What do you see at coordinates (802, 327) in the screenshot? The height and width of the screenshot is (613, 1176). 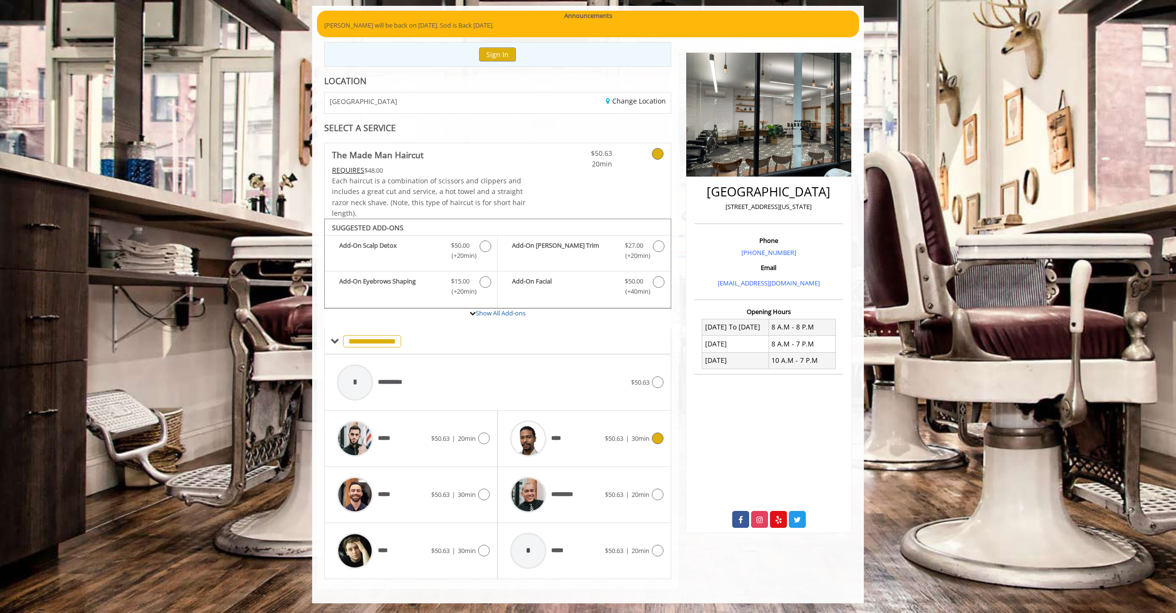 I see `td: 8 A.M - 8 P.M` at bounding box center [802, 327].